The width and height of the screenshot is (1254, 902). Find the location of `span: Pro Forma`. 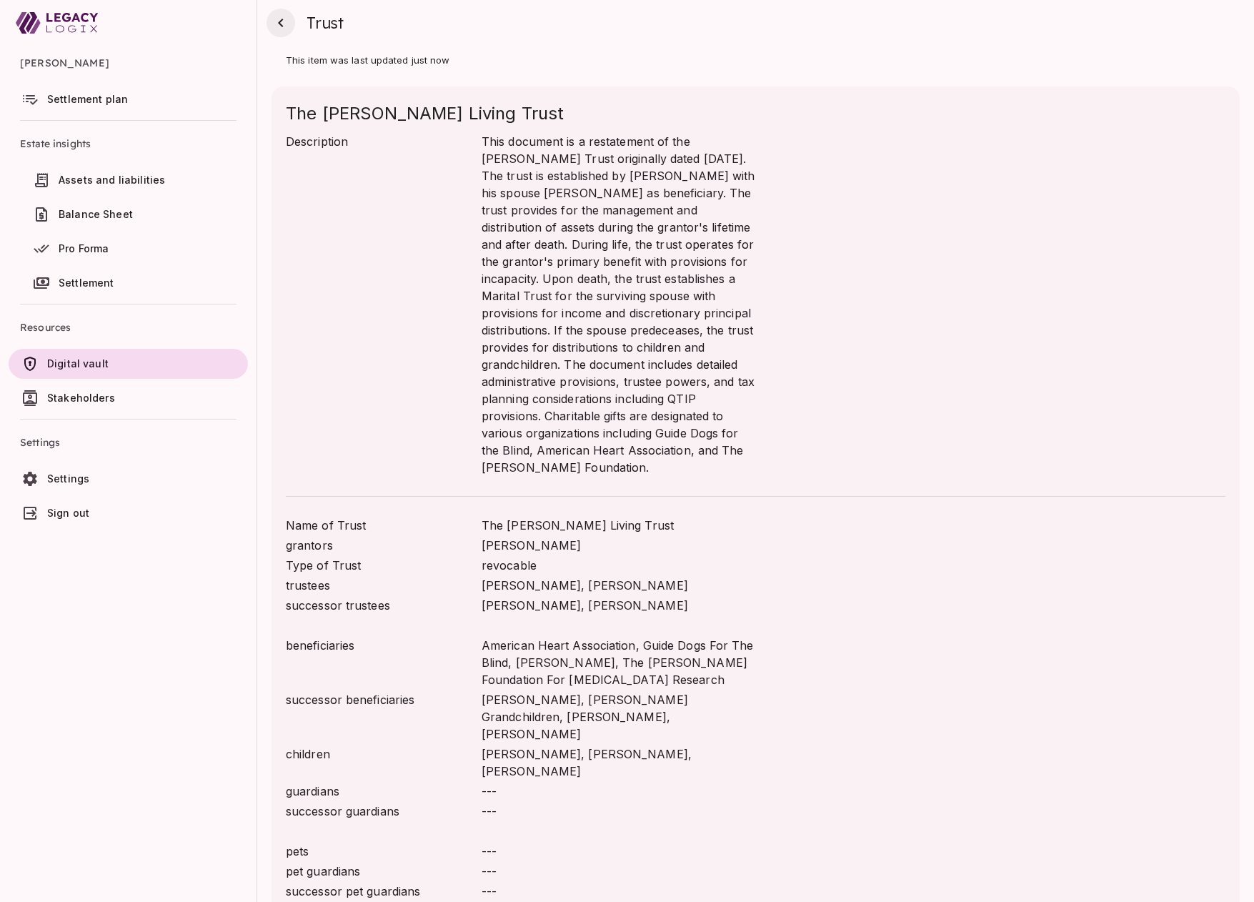

span: Pro Forma is located at coordinates (84, 248).